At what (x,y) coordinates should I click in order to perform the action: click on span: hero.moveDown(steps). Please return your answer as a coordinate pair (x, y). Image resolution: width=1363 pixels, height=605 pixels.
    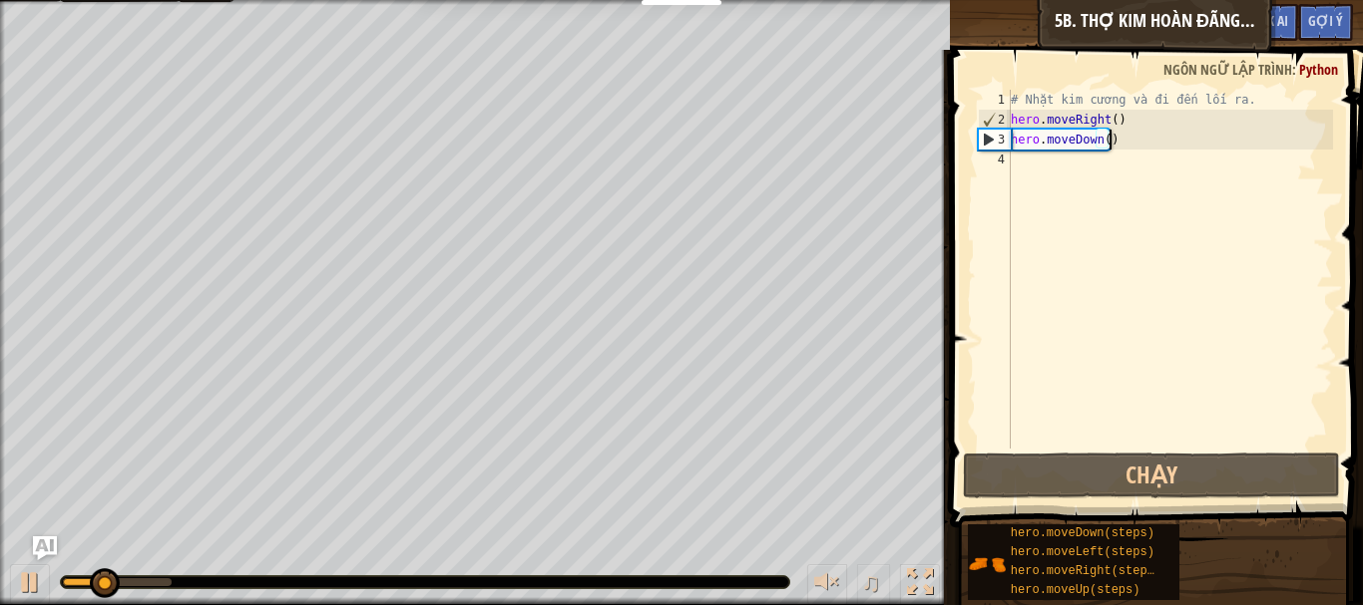
    Looking at the image, I should click on (1082, 534).